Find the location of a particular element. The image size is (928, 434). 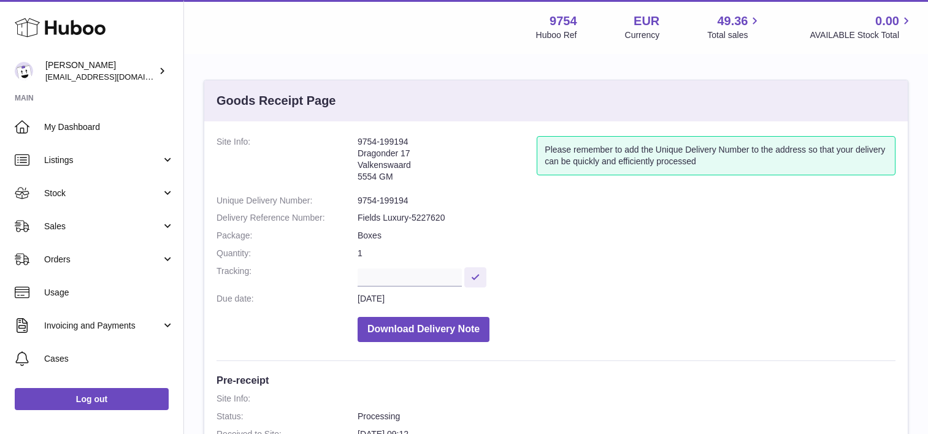

dd: 9754-199194 is located at coordinates (626, 201).